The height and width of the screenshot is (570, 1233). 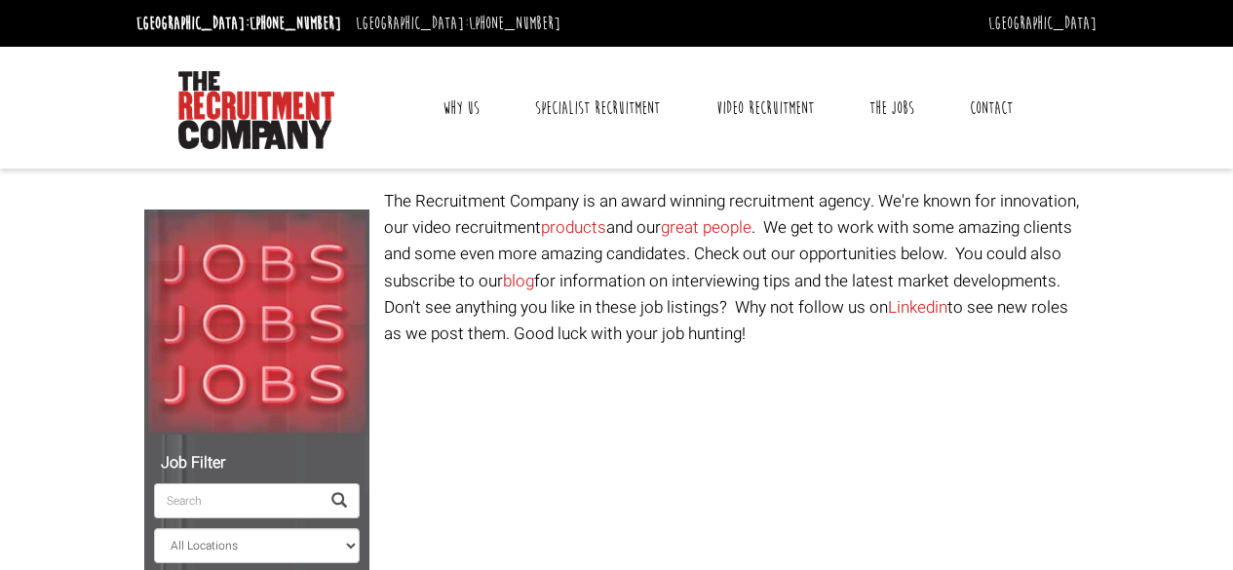 I want to click on a: Specialist Recruitment, so click(x=598, y=108).